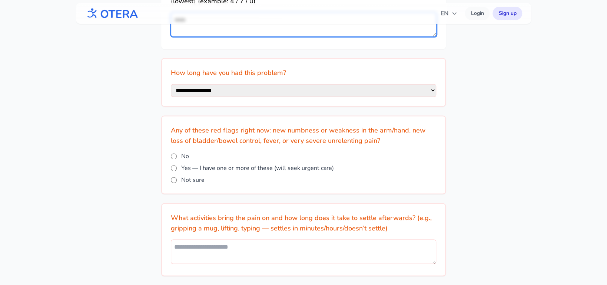 The width and height of the screenshot is (607, 285). I want to click on h2: How long have you had this problem?, so click(304, 73).